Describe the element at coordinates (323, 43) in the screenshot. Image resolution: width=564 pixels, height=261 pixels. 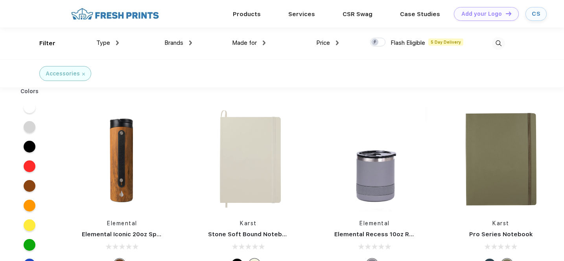
I see `span: Price` at that location.